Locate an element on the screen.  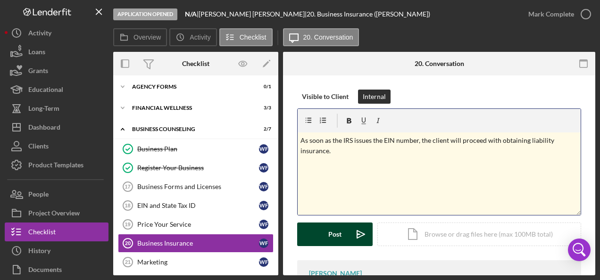
a: Product Templates is located at coordinates (57, 165).